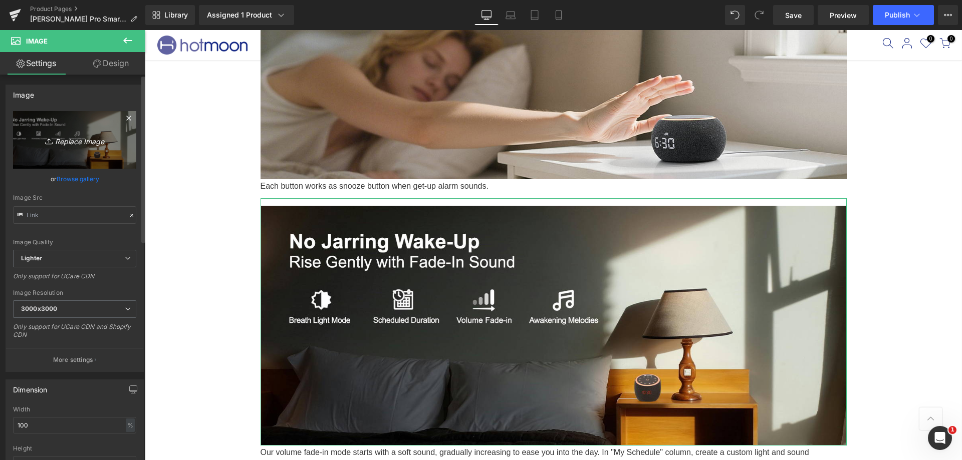 This screenshot has height=460, width=962. Describe the element at coordinates (486, 15) in the screenshot. I see `a: Desktop` at that location.